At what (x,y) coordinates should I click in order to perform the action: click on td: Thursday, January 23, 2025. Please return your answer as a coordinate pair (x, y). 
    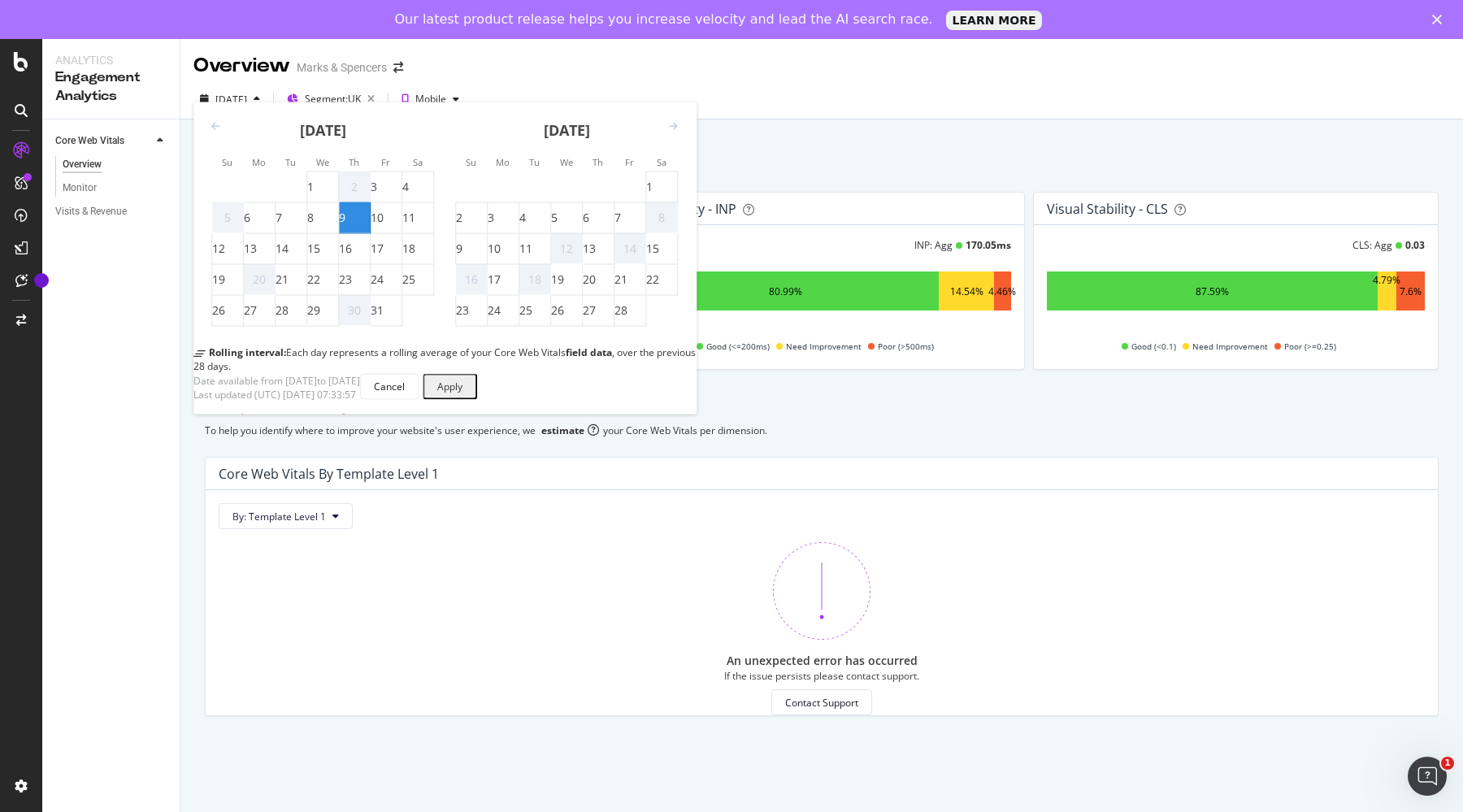
    Looking at the image, I should click on (355, 280).